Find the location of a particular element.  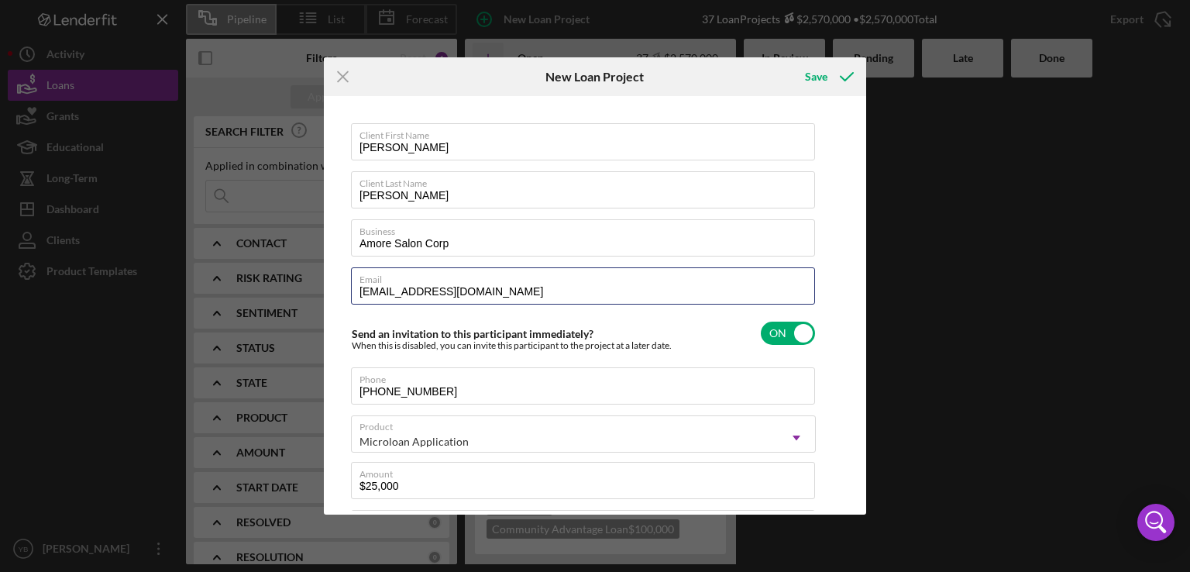

label: Client Last Name is located at coordinates (587, 180).